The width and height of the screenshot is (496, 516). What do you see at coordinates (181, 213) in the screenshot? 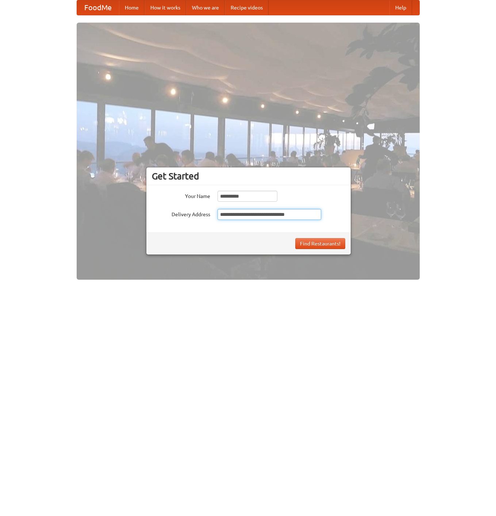
I see `label: Delivery Address` at bounding box center [181, 213].